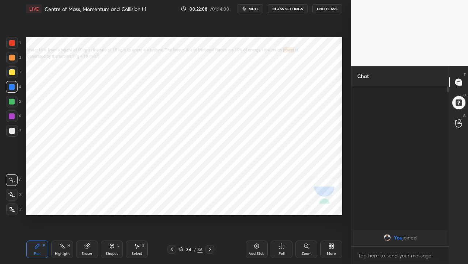 The image size is (468, 264). What do you see at coordinates (68, 245) in the screenshot?
I see `div: H` at bounding box center [68, 245].